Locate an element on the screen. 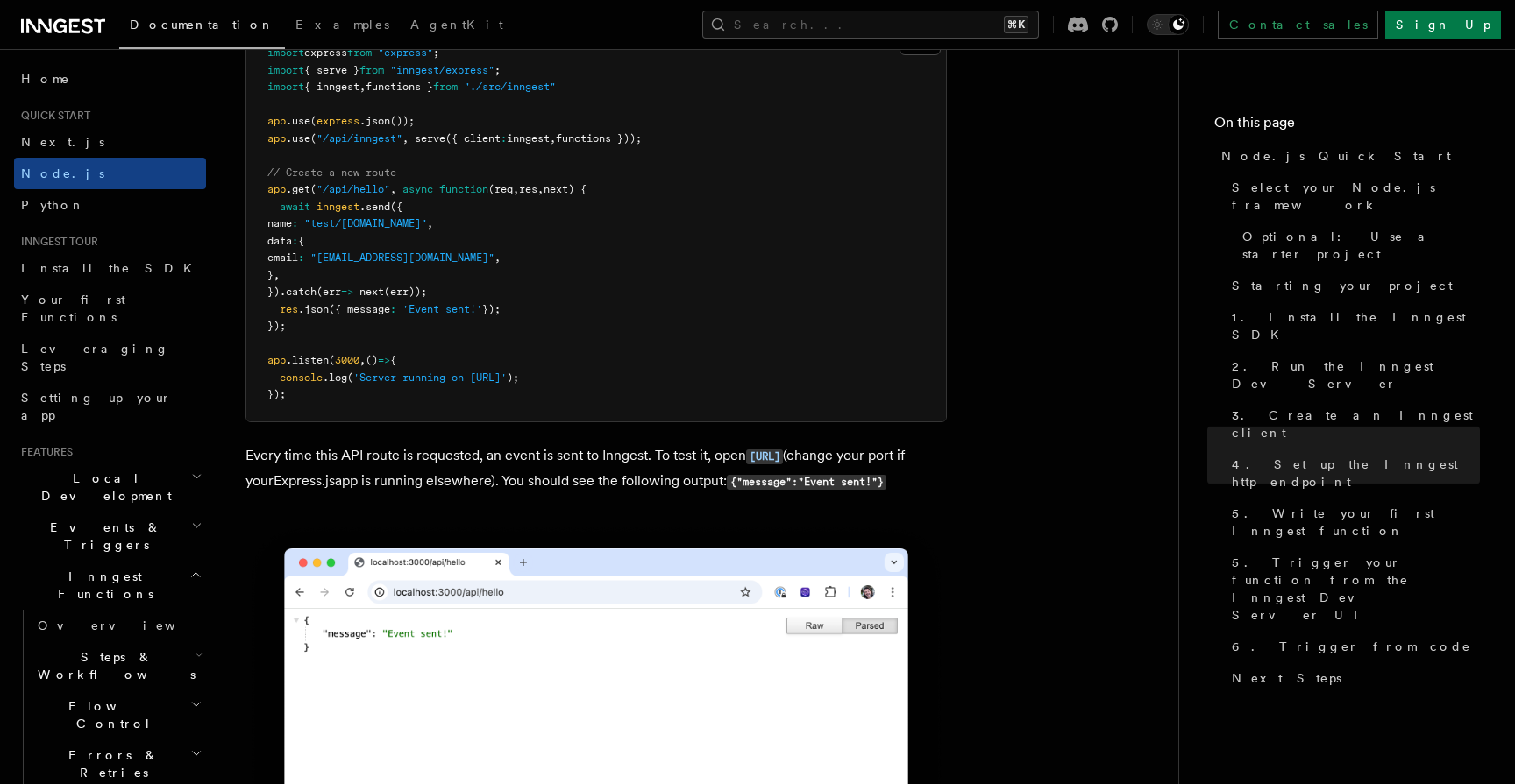  a: Documentation is located at coordinates (202, 27).